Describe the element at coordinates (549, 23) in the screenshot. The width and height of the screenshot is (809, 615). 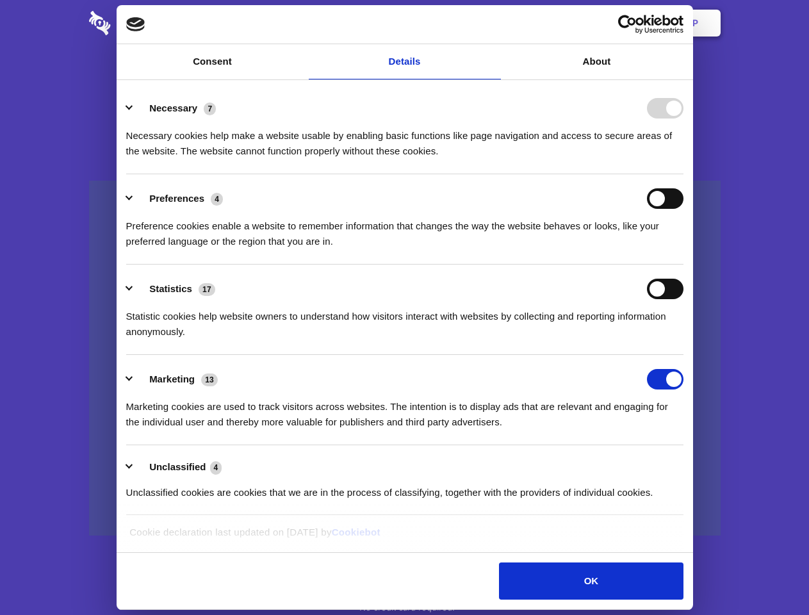
I see `a: Contact` at that location.